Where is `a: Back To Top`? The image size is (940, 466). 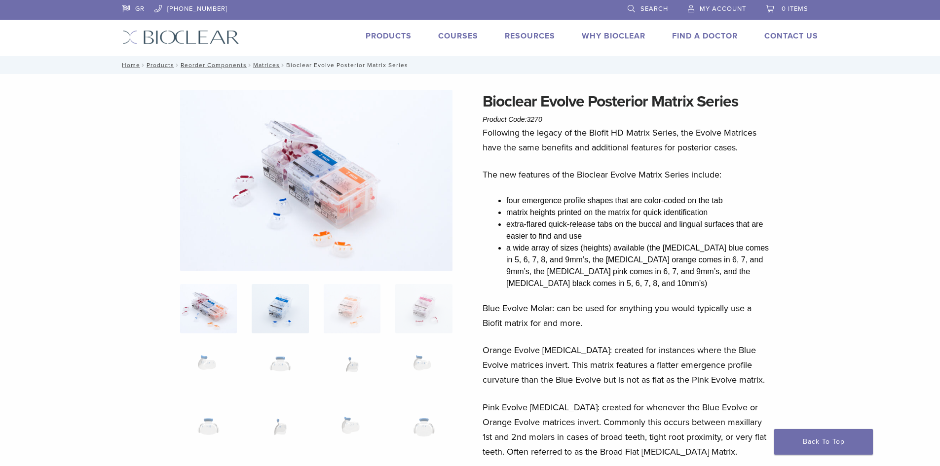
a: Back To Top is located at coordinates (824, 442).